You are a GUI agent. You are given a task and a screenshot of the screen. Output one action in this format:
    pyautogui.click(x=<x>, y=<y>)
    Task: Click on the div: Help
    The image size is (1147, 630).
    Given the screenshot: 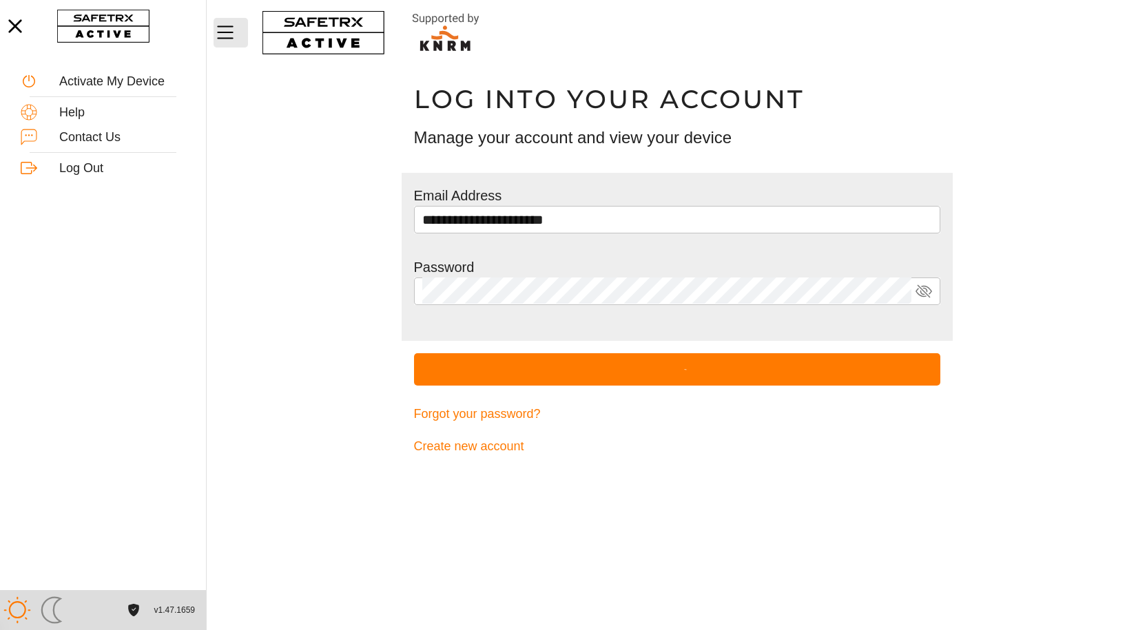 What is the action you would take?
    pyautogui.click(x=122, y=113)
    